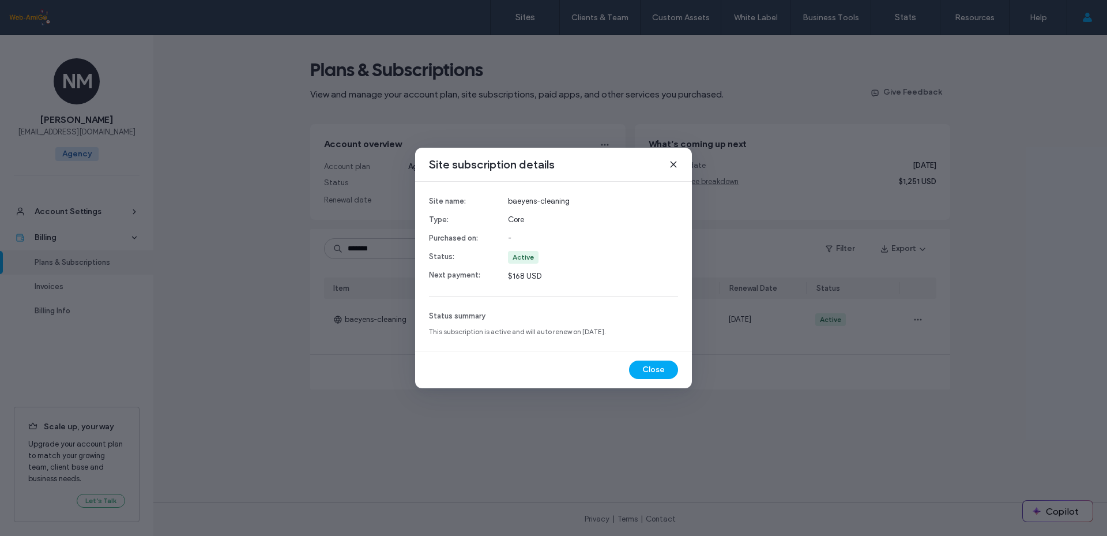 This screenshot has width=1107, height=536. What do you see at coordinates (653, 370) in the screenshot?
I see `button: Close` at bounding box center [653, 370].